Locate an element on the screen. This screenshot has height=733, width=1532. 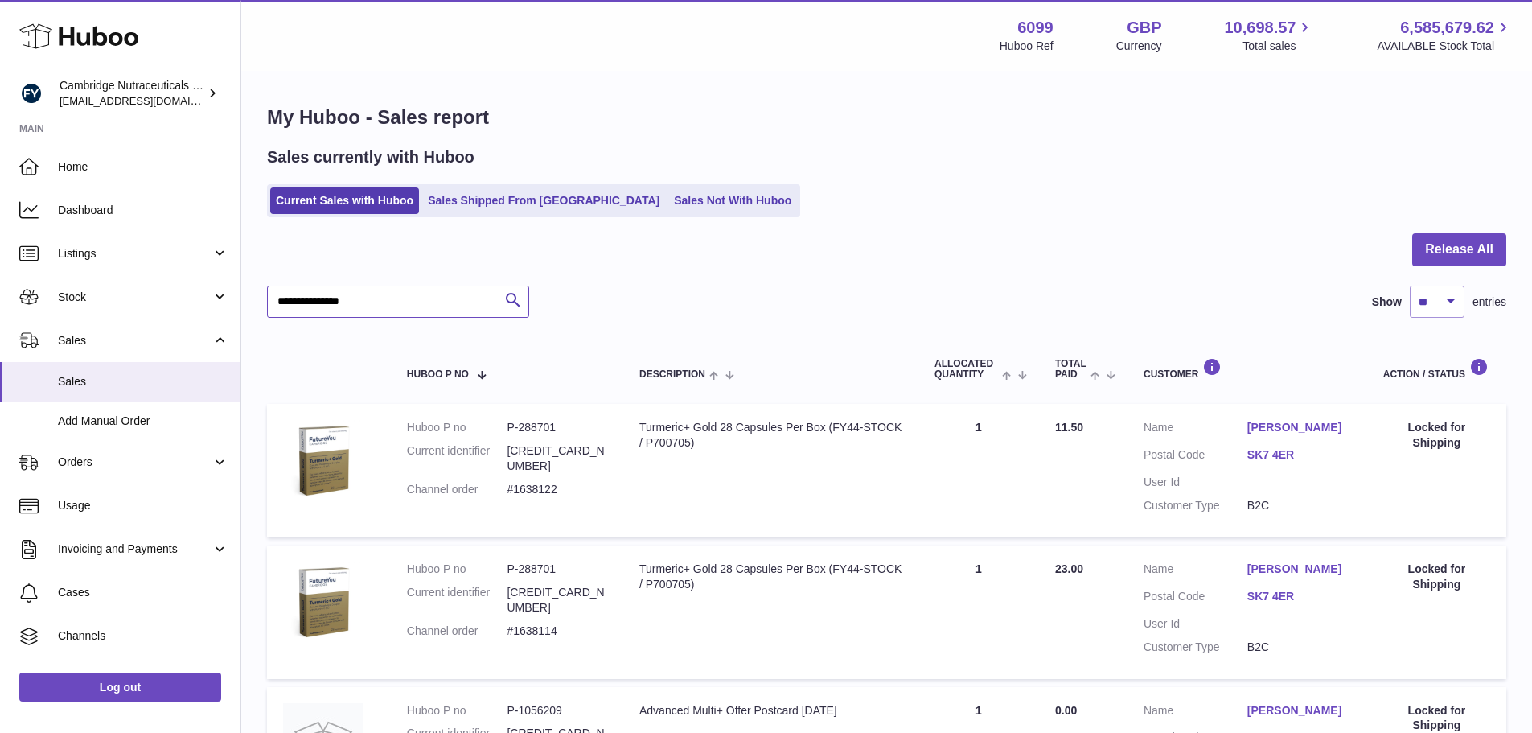
a: Log out is located at coordinates (120, 687).